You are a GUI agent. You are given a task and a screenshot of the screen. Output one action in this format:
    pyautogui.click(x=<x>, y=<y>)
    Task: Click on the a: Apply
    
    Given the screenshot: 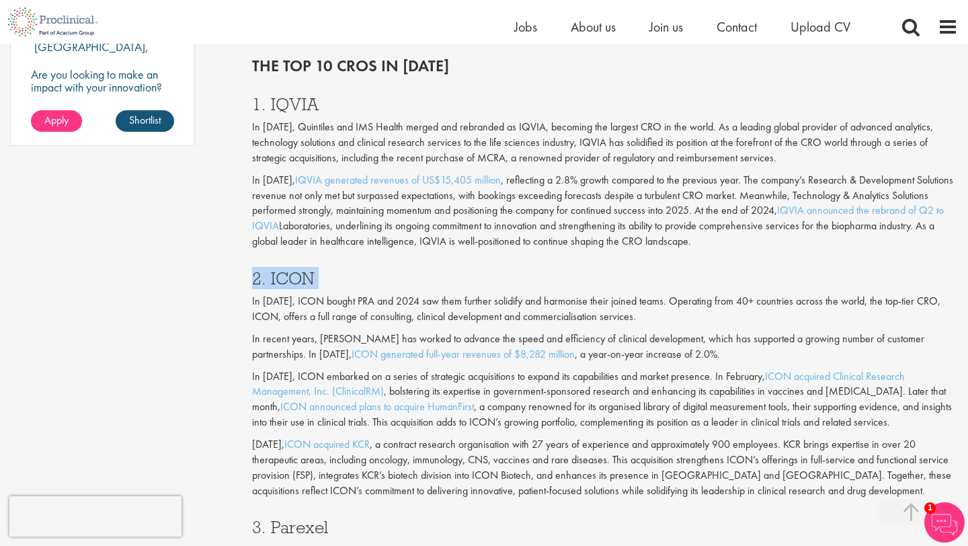 What is the action you would take?
    pyautogui.click(x=56, y=121)
    